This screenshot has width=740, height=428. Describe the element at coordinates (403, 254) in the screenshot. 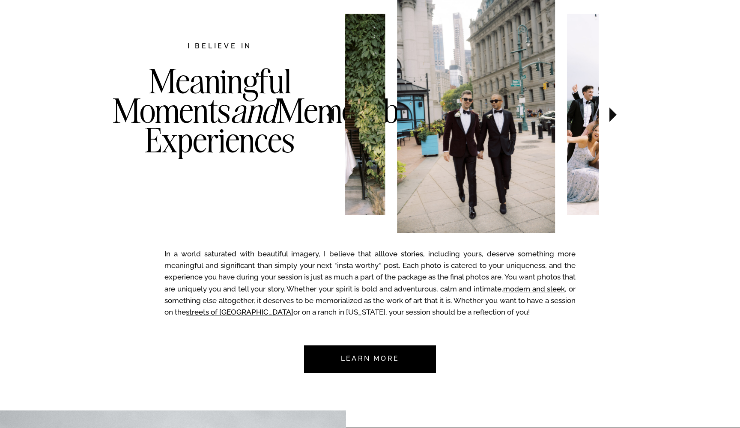

I see `a: love stories` at that location.